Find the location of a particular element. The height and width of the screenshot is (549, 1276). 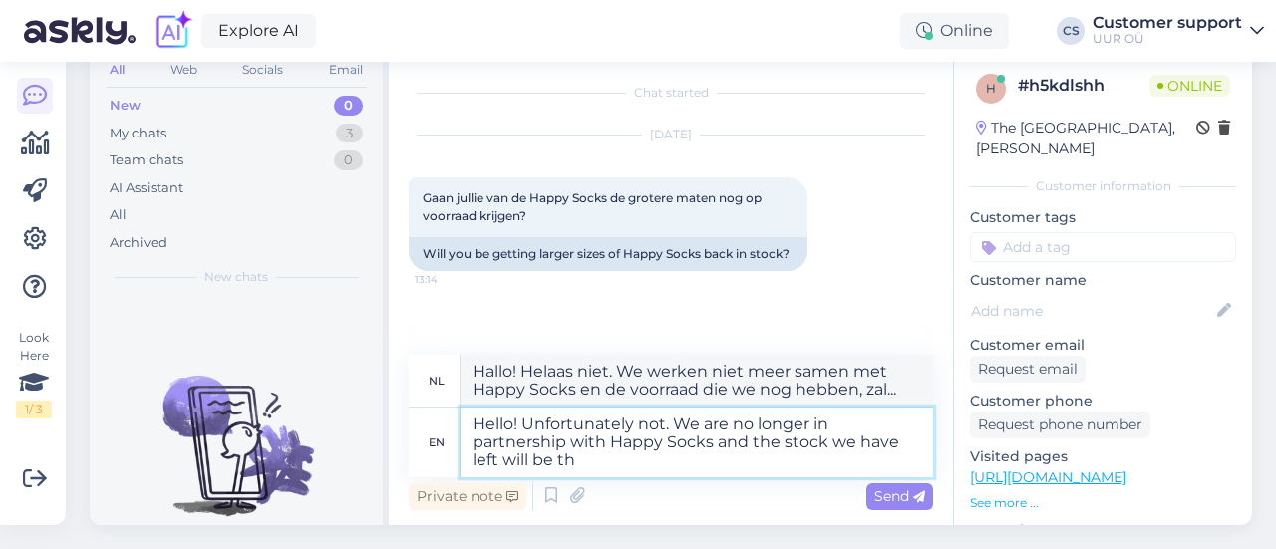

div: CS is located at coordinates (1070, 31).